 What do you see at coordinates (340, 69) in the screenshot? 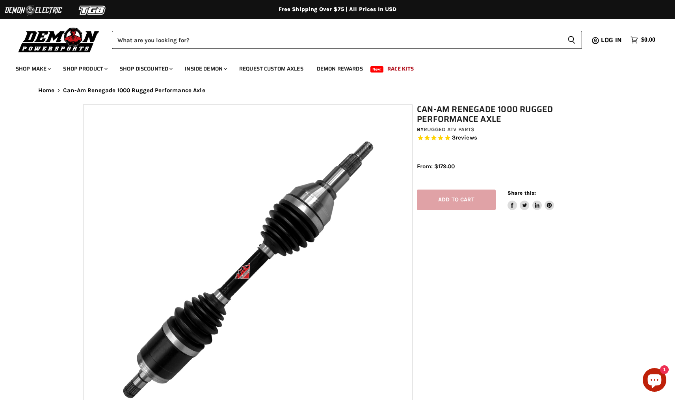
I see `a: Demon Rewards` at bounding box center [340, 69].